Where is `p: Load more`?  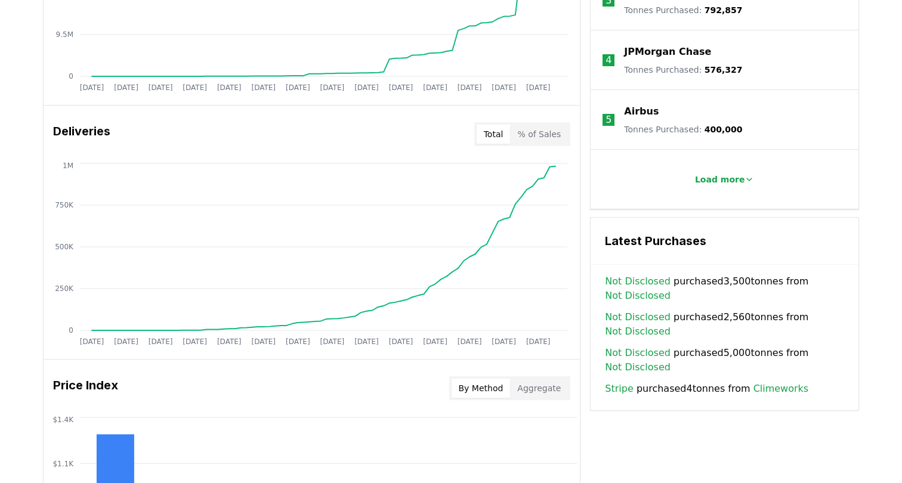 p: Load more is located at coordinates (720, 180).